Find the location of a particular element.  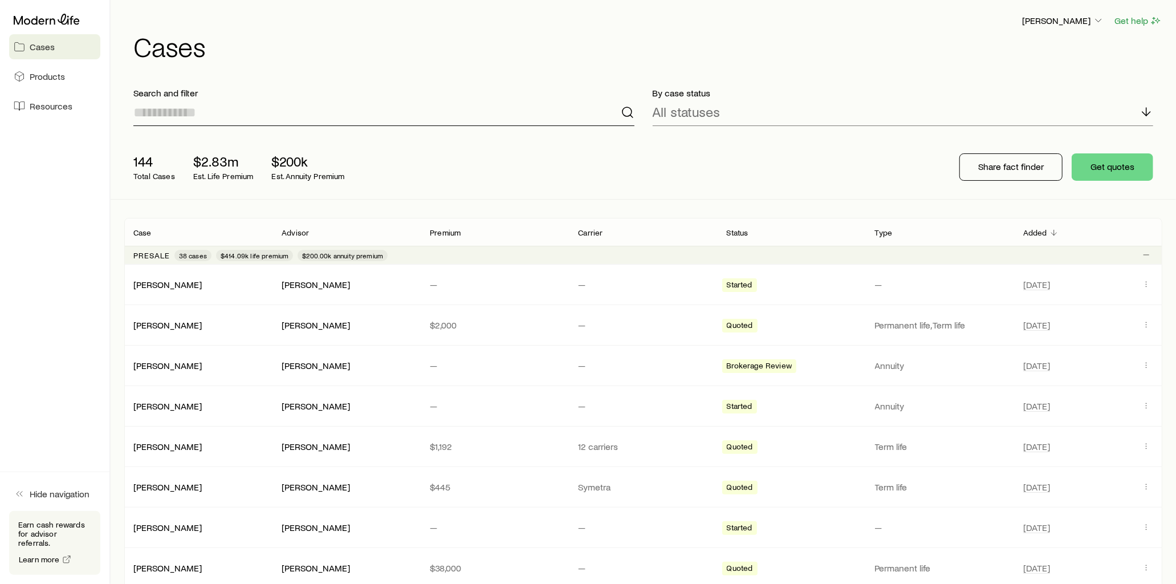

p: Added is located at coordinates (1035, 233).